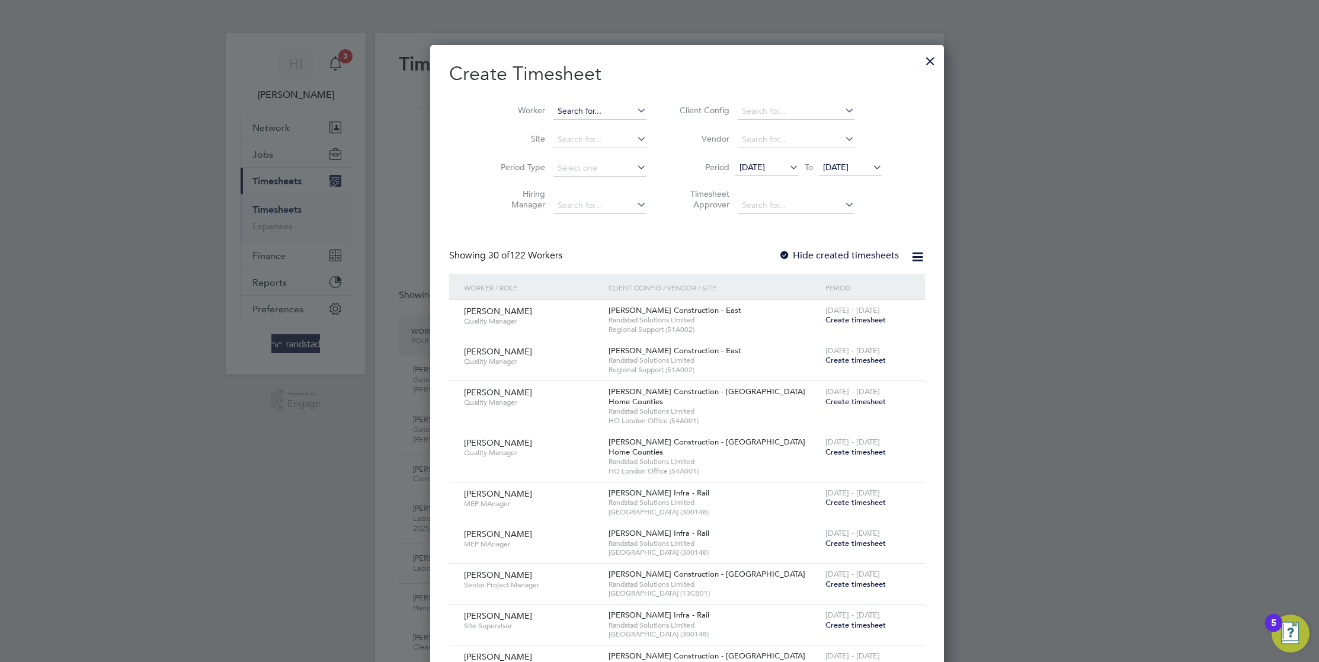  What do you see at coordinates (1273, 630) in the screenshot?
I see `div: 5` at bounding box center [1273, 630].